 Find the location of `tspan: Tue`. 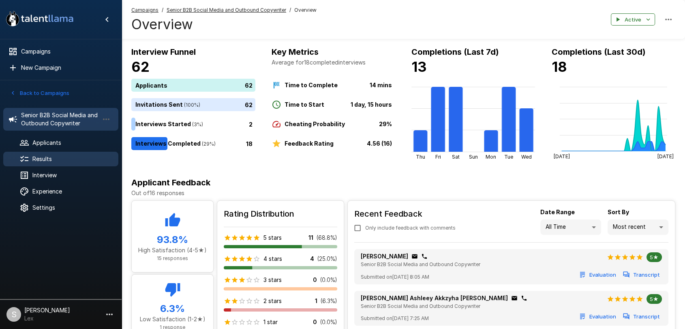

tspan: Tue is located at coordinates (509, 157).